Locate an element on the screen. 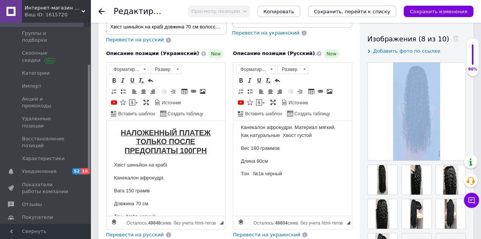  p: Канекалон афрокудрі. is located at coordinates (59, 57).